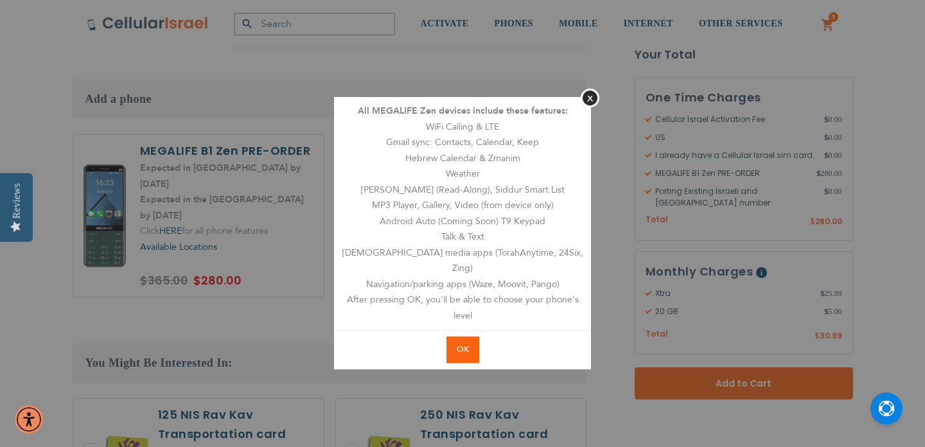 The width and height of the screenshot is (925, 447). What do you see at coordinates (463, 213) in the screenshot?
I see `div: WiFi Calling & LTE Gmail sync: Contacts, Calendar, Keep Hebrew Calendar & Zmanim Weather [PERSON_...` at bounding box center [463, 213].